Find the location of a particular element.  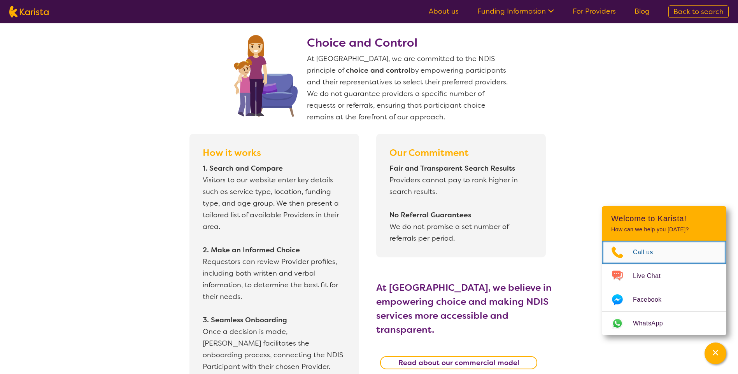

a: Web link opens in a new tab. is located at coordinates (664, 324).